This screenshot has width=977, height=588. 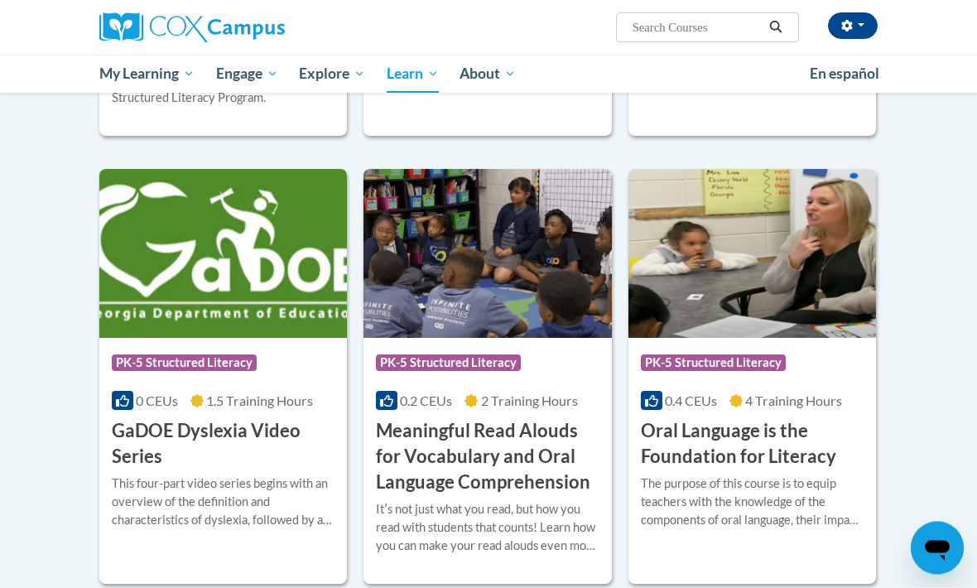 What do you see at coordinates (247, 74) in the screenshot?
I see `a: Engage` at bounding box center [247, 74].